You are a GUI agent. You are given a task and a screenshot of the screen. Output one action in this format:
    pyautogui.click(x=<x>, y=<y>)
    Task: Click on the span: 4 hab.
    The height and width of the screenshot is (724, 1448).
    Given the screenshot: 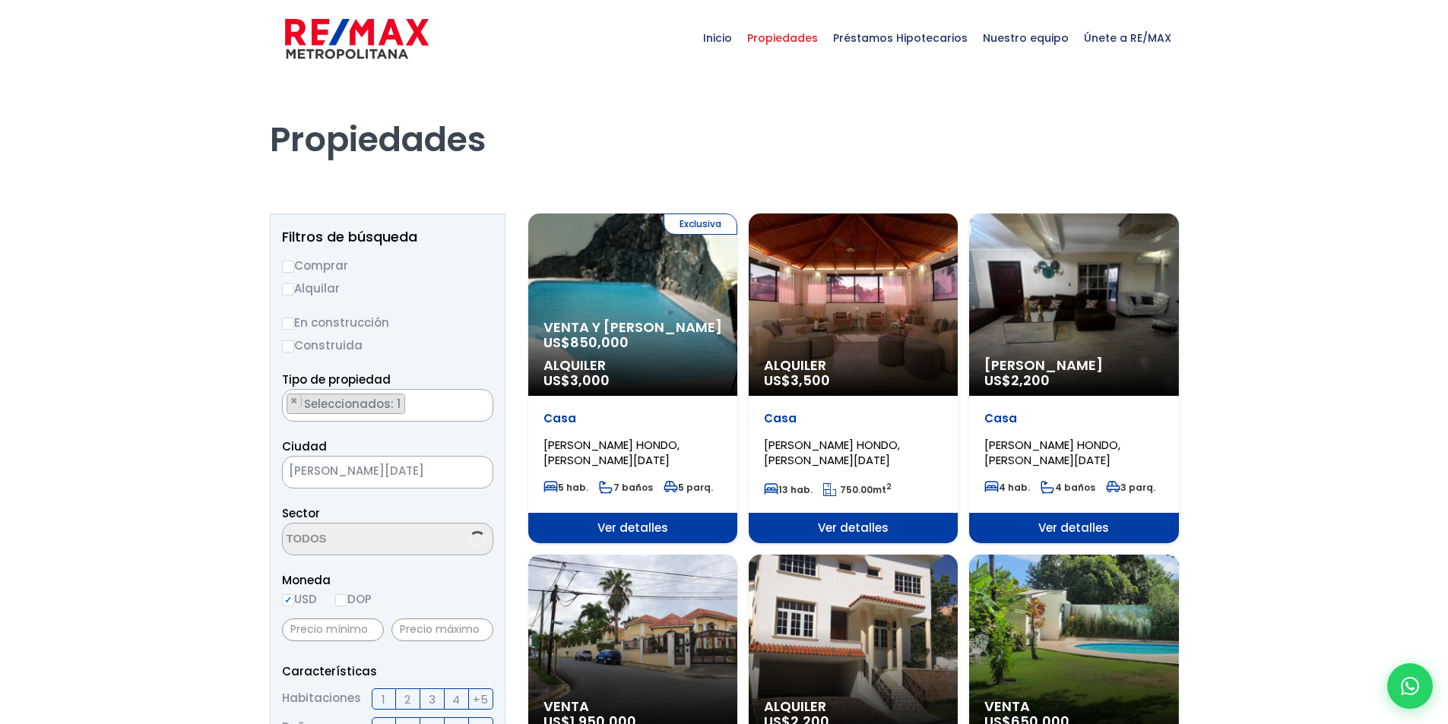 What is the action you would take?
    pyautogui.click(x=1007, y=487)
    